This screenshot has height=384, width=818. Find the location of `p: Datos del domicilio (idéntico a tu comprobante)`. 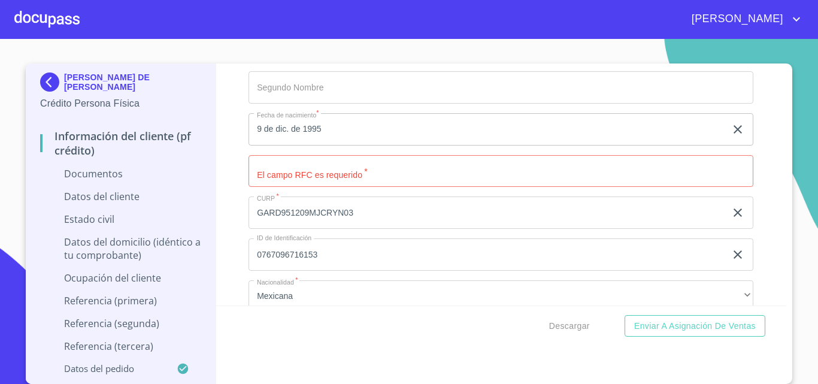

p: Datos del domicilio (idéntico a tu comprobante) is located at coordinates (120, 248).